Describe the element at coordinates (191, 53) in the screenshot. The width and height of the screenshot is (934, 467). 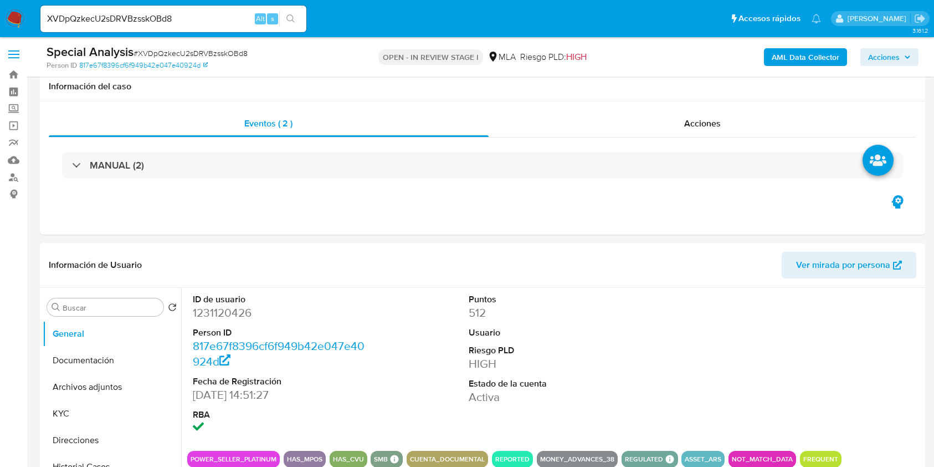
I see `span: # XVDpQzkecU2sDRVBzsskOBd8` at that location.